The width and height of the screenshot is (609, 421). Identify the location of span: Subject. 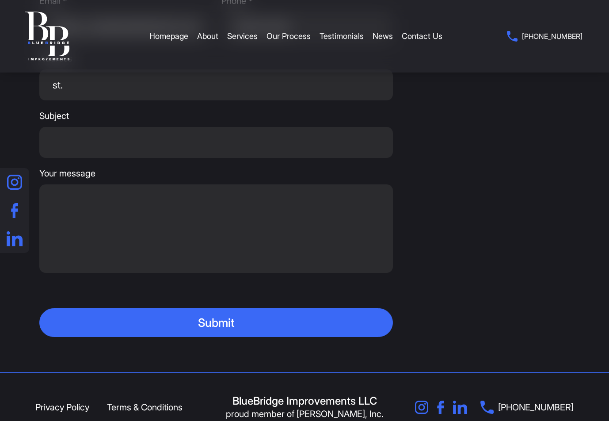
(216, 116).